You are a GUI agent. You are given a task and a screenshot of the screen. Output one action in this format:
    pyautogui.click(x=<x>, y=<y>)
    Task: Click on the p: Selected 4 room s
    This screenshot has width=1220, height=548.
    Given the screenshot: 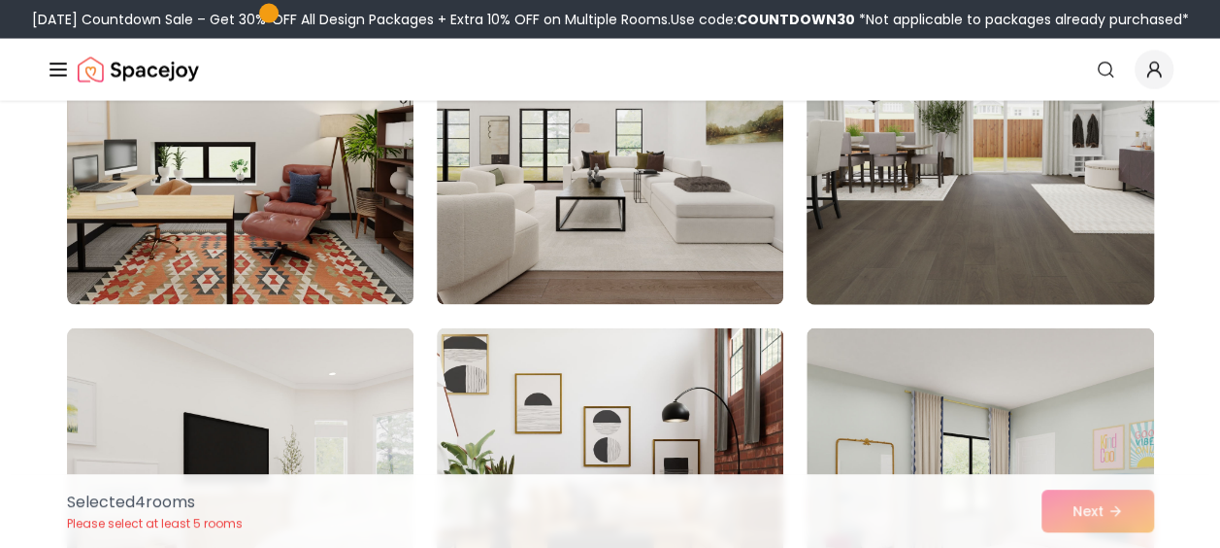 What is the action you would take?
    pyautogui.click(x=154, y=502)
    